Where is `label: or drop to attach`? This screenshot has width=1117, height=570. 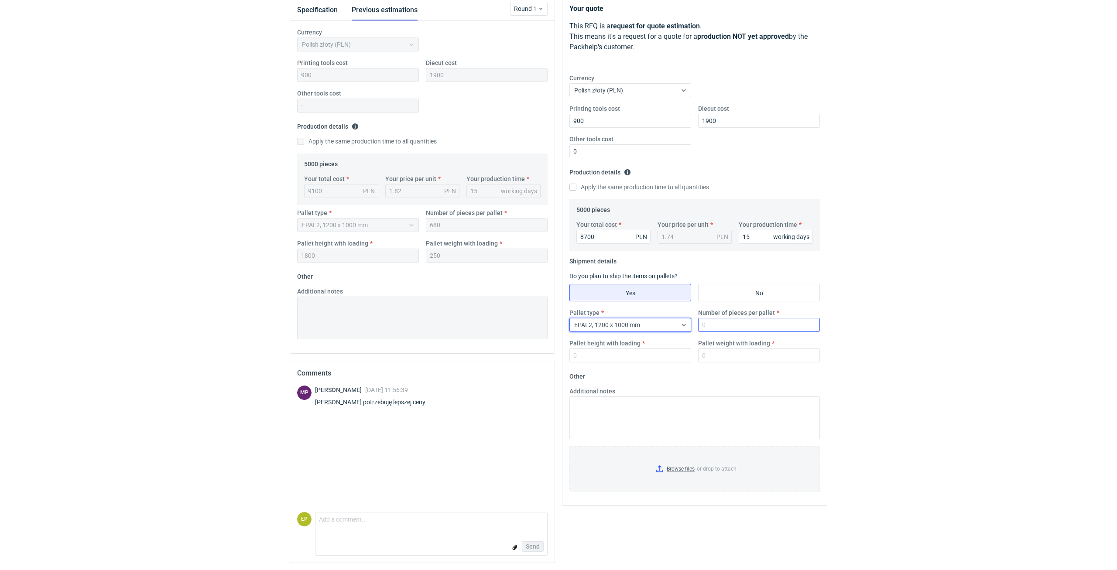
label: or drop to attach is located at coordinates (694, 469).